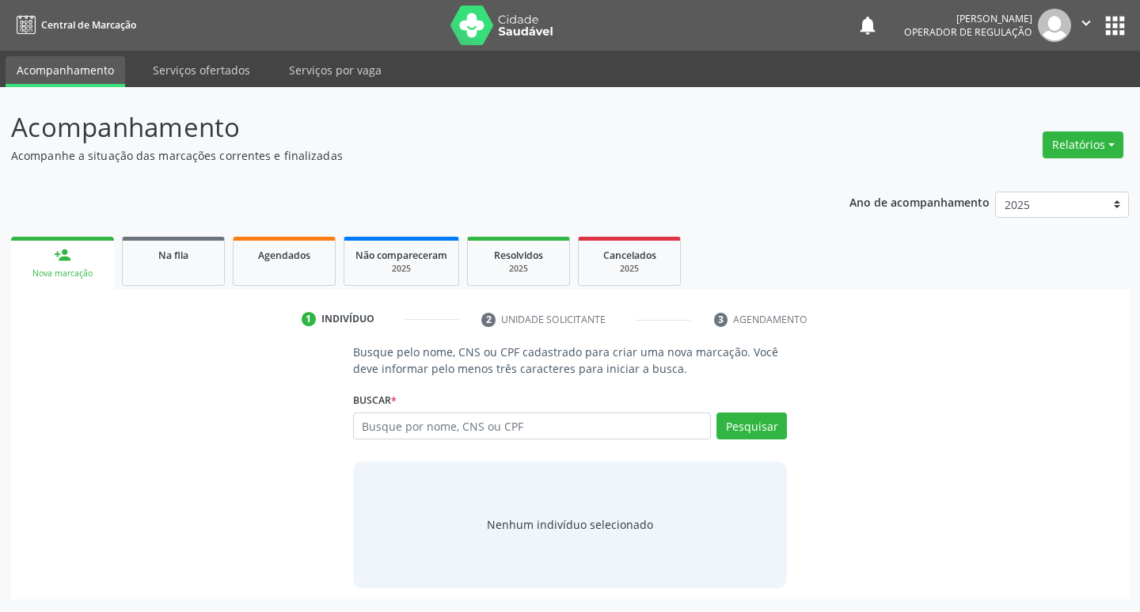 This screenshot has height=612, width=1140. Describe the element at coordinates (532, 426) in the screenshot. I see `input: Busque por nome, CNS ou CPF` at that location.